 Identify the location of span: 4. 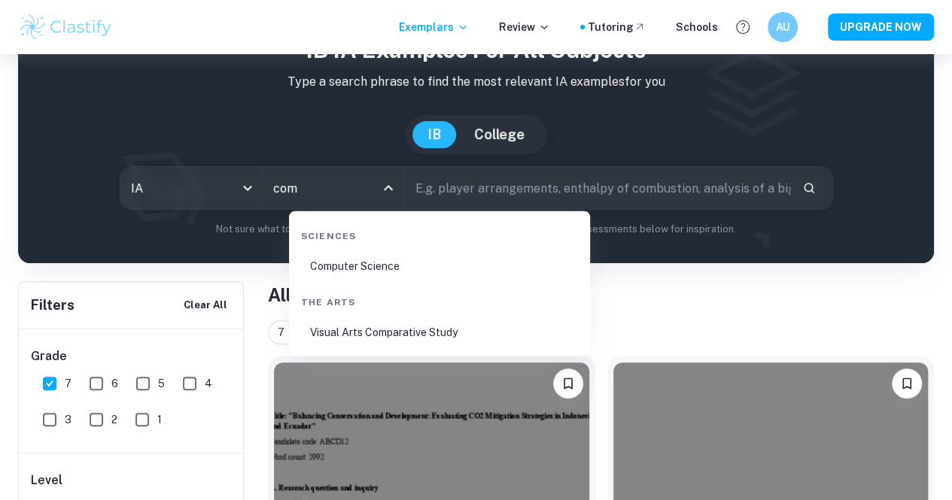
(208, 384).